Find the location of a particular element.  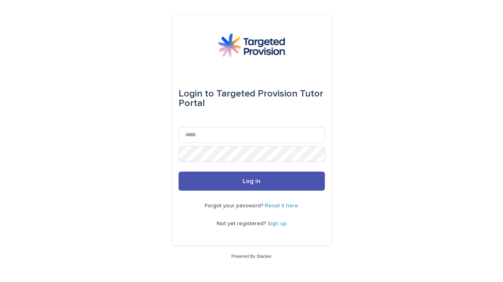

a: Sign up is located at coordinates (277, 224).